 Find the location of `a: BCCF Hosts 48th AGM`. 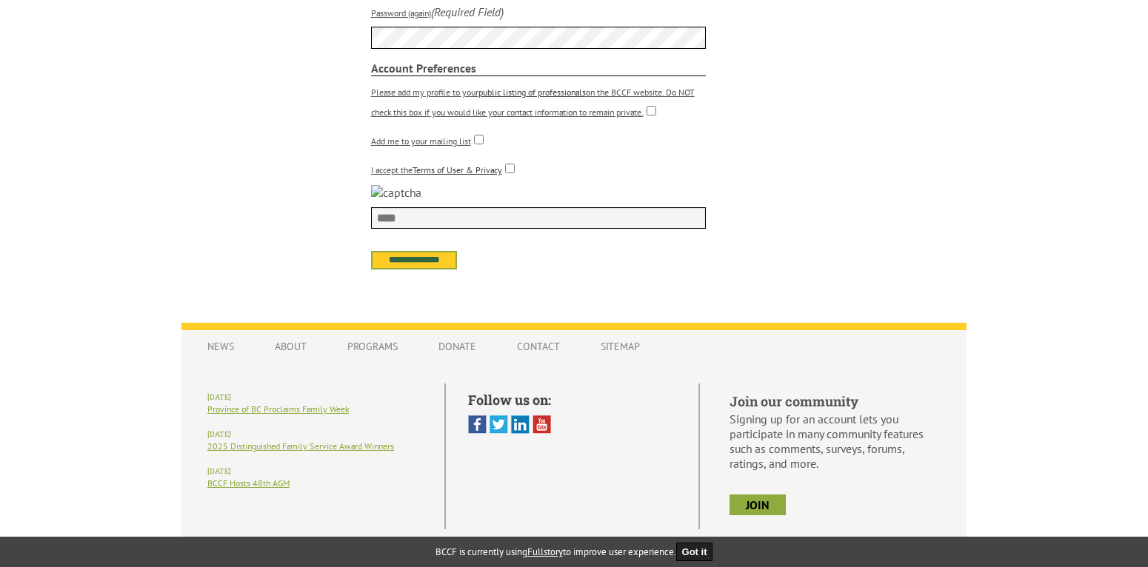

a: BCCF Hosts 48th AGM is located at coordinates (248, 483).